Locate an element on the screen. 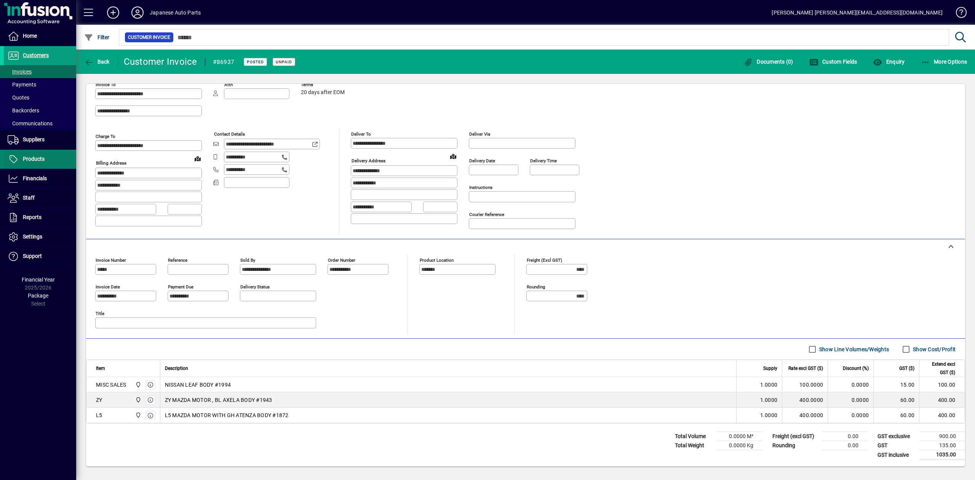 Image resolution: width=975 pixels, height=480 pixels. span: Supply is located at coordinates (770, 368).